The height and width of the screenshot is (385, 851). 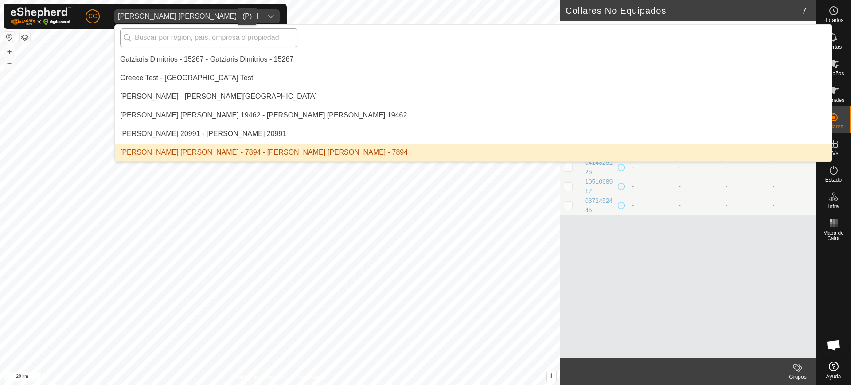 What do you see at coordinates (474, 97) in the screenshot?
I see `li: Alarcia Monja Farm` at bounding box center [474, 97].